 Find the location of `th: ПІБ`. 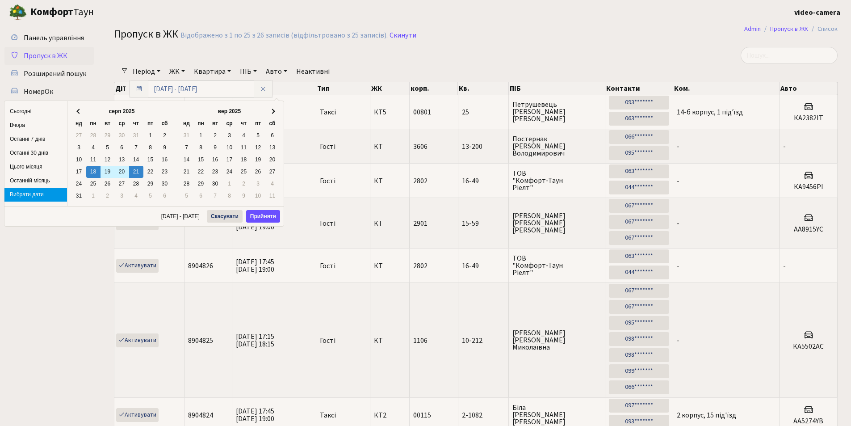

th: ПІБ is located at coordinates (557, 88).